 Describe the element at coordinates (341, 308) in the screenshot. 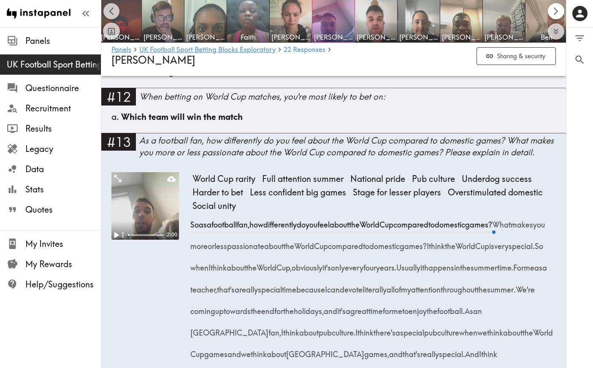

I see `span: it's` at that location.